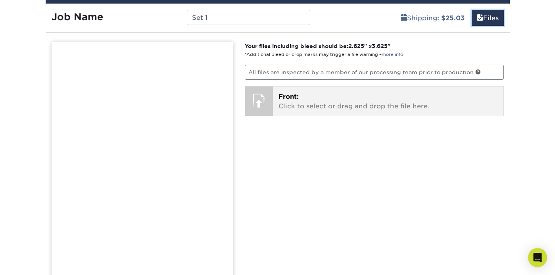 This screenshot has height=275, width=555. I want to click on strong: Your files including bleed should be: " x ", so click(317, 46).